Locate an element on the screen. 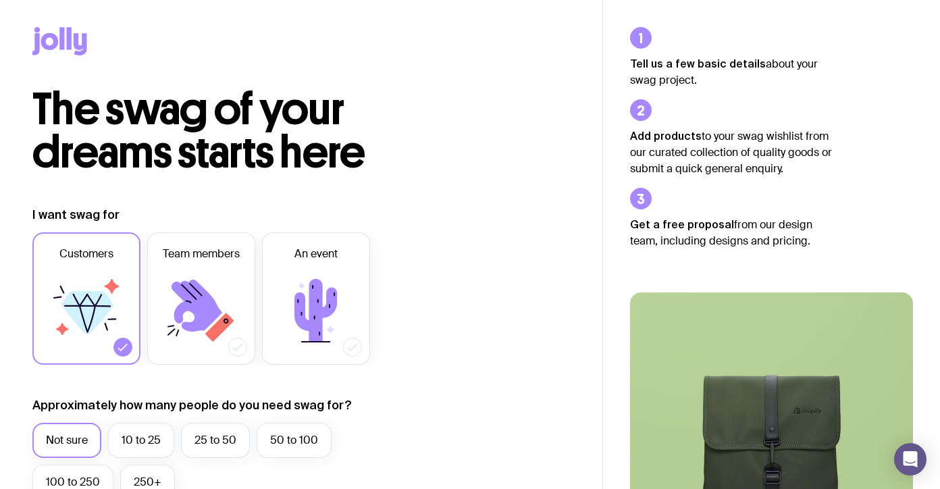 The image size is (940, 489). span: Team members is located at coordinates (201, 254).